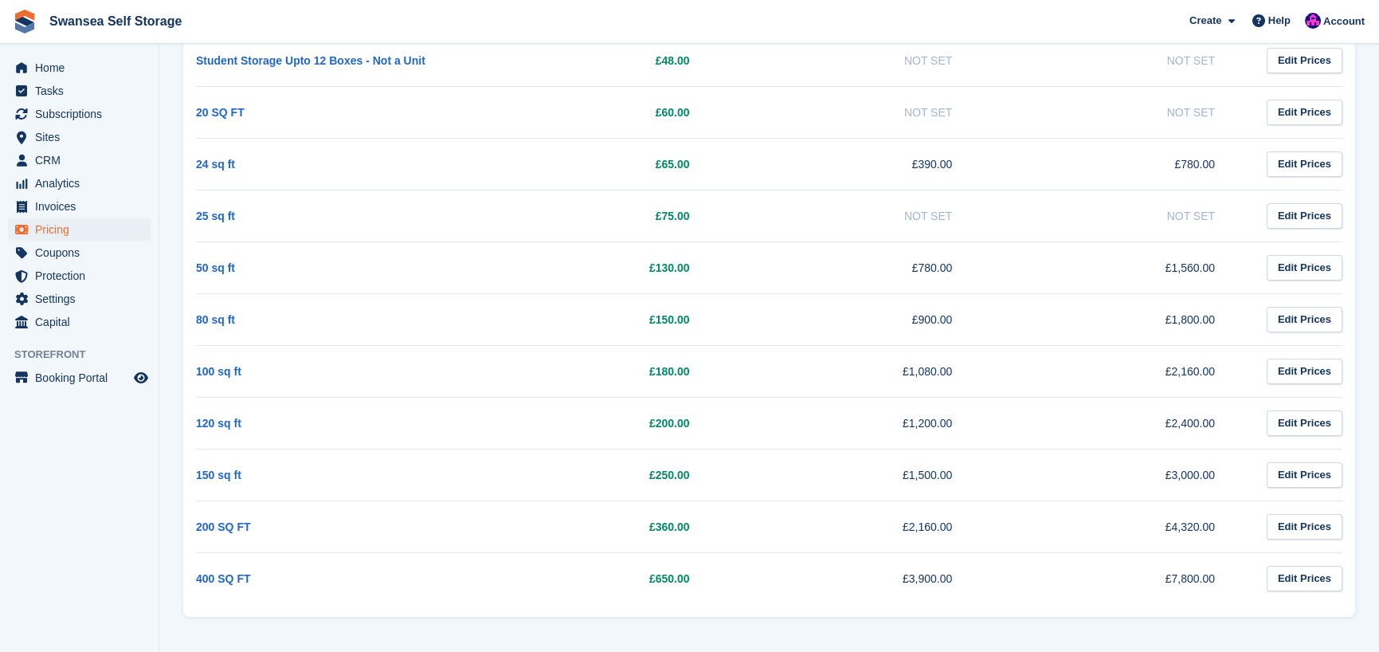 This screenshot has width=1379, height=652. What do you see at coordinates (83, 229) in the screenshot?
I see `span: Pricing` at bounding box center [83, 229].